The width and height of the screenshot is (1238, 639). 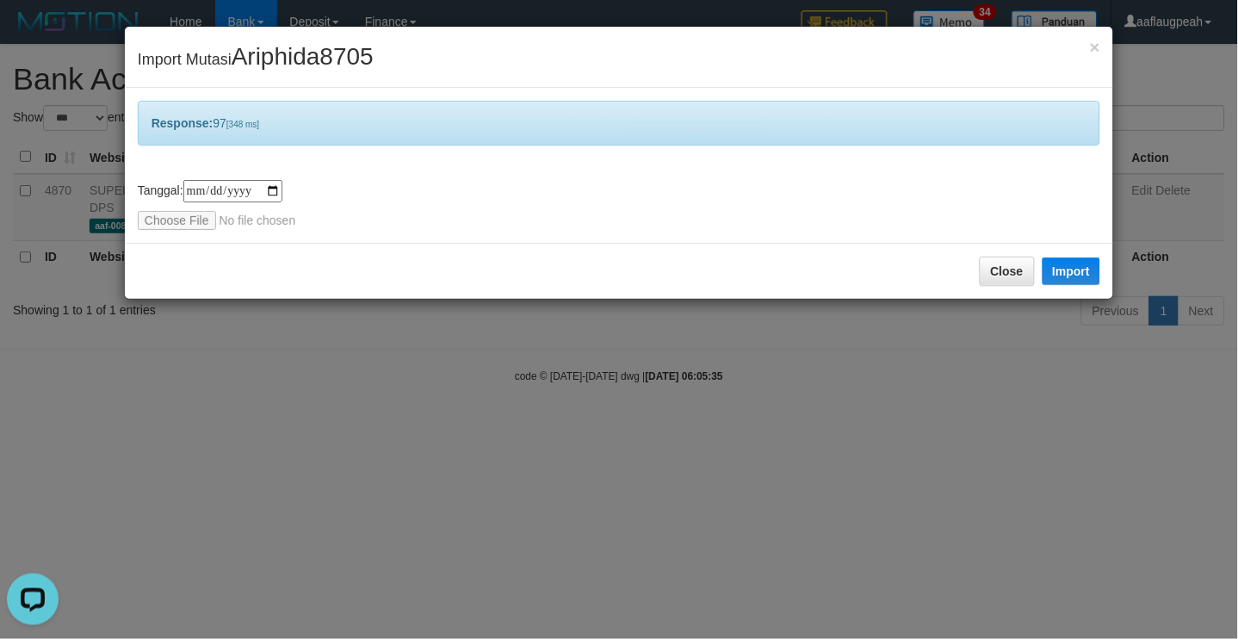 What do you see at coordinates (302, 56) in the screenshot?
I see `span: Ariphida8705` at bounding box center [302, 56].